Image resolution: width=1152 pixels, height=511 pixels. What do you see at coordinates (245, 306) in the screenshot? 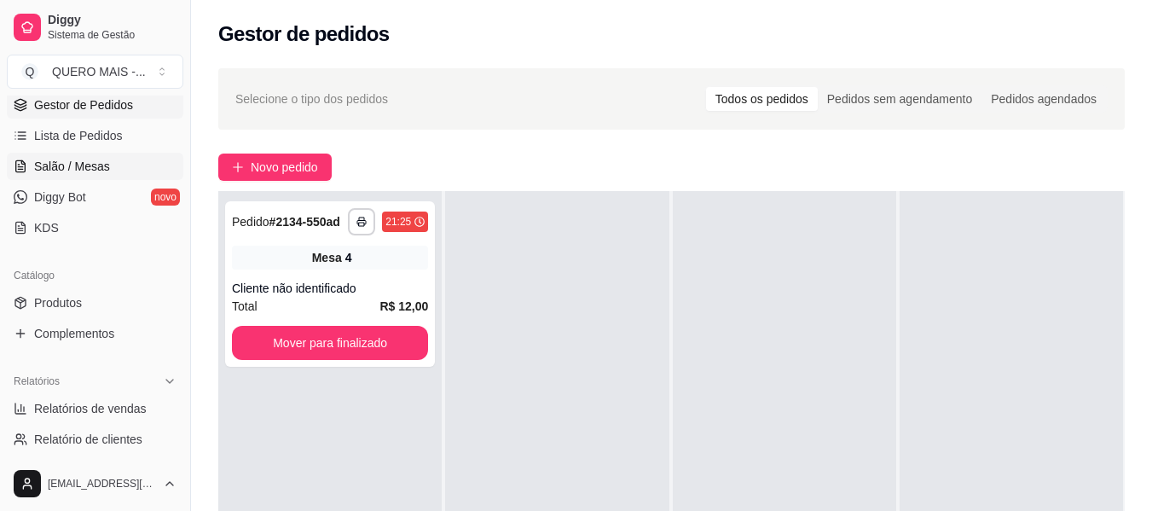
I see `span: Total` at bounding box center [245, 306].